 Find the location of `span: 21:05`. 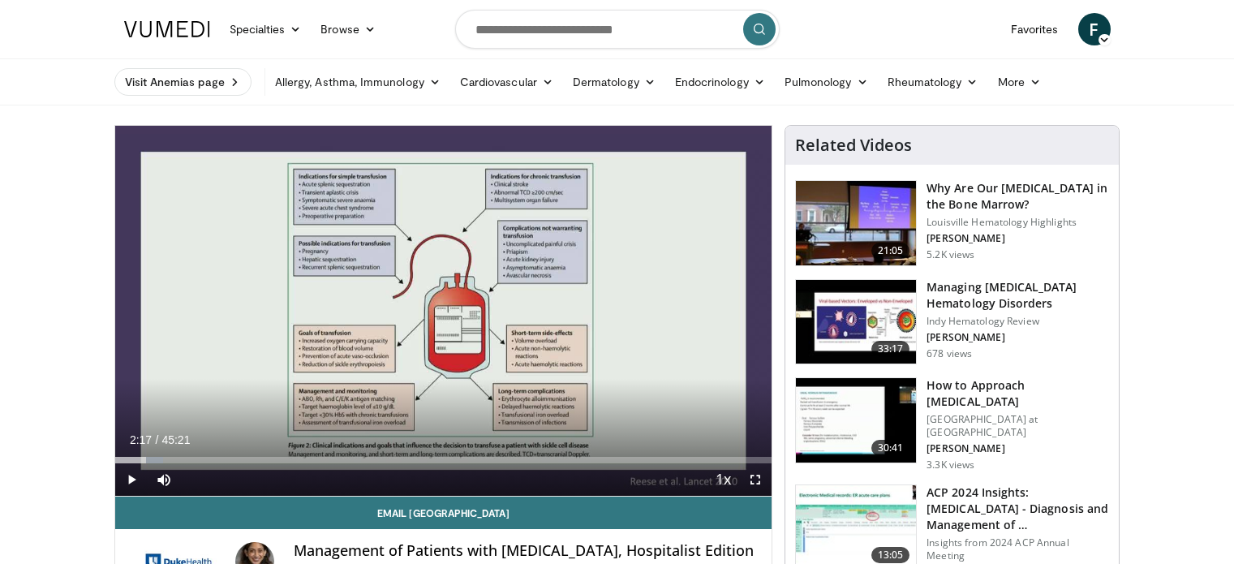

span: 21:05 is located at coordinates (891, 251).